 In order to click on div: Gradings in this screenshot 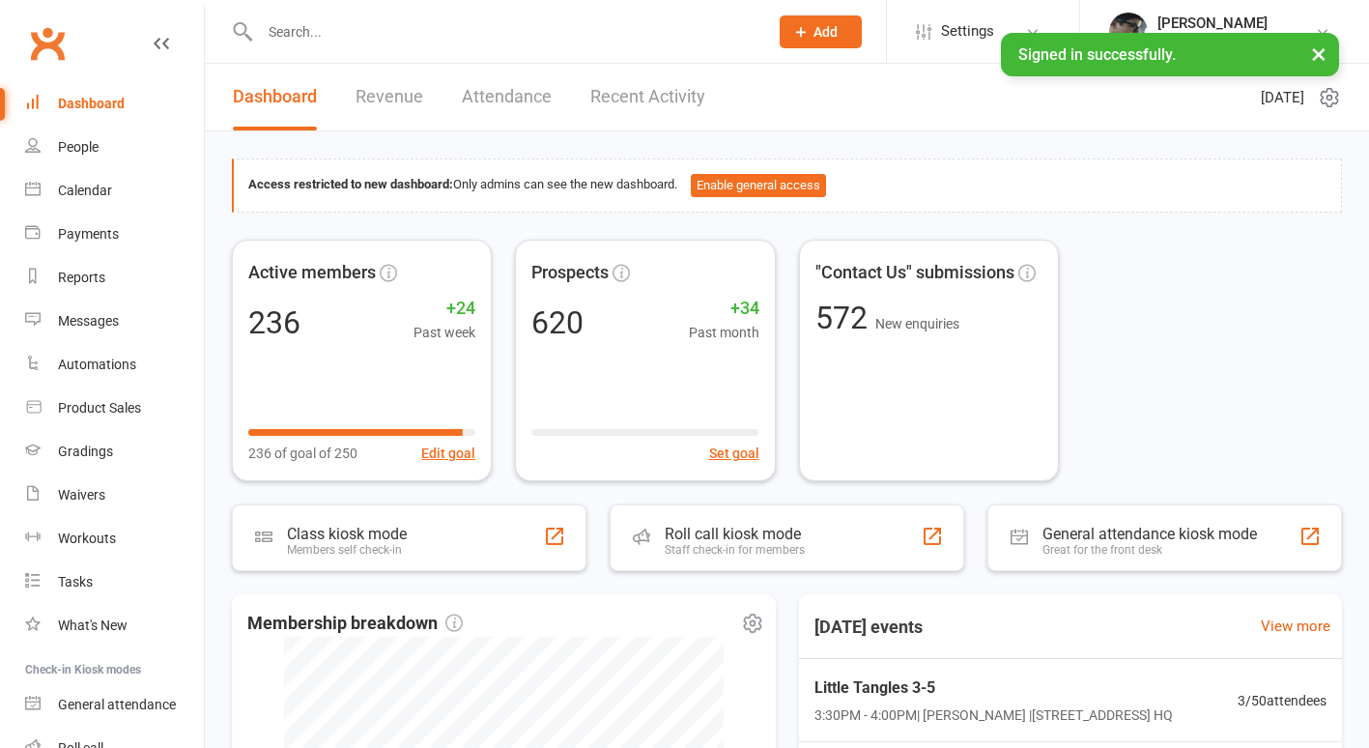, I will do `click(85, 451)`.